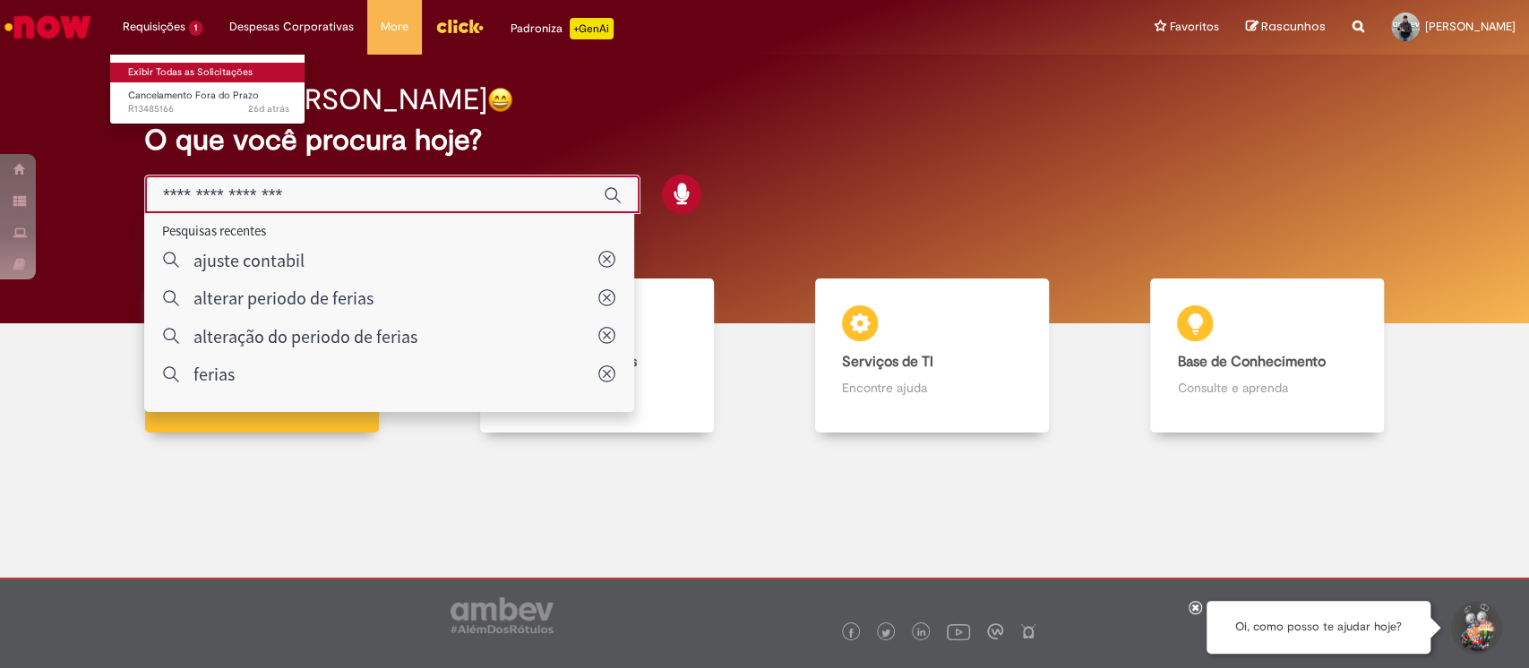  Describe the element at coordinates (995, 632) in the screenshot. I see `img: logo_footer_workplace.png` at that location.